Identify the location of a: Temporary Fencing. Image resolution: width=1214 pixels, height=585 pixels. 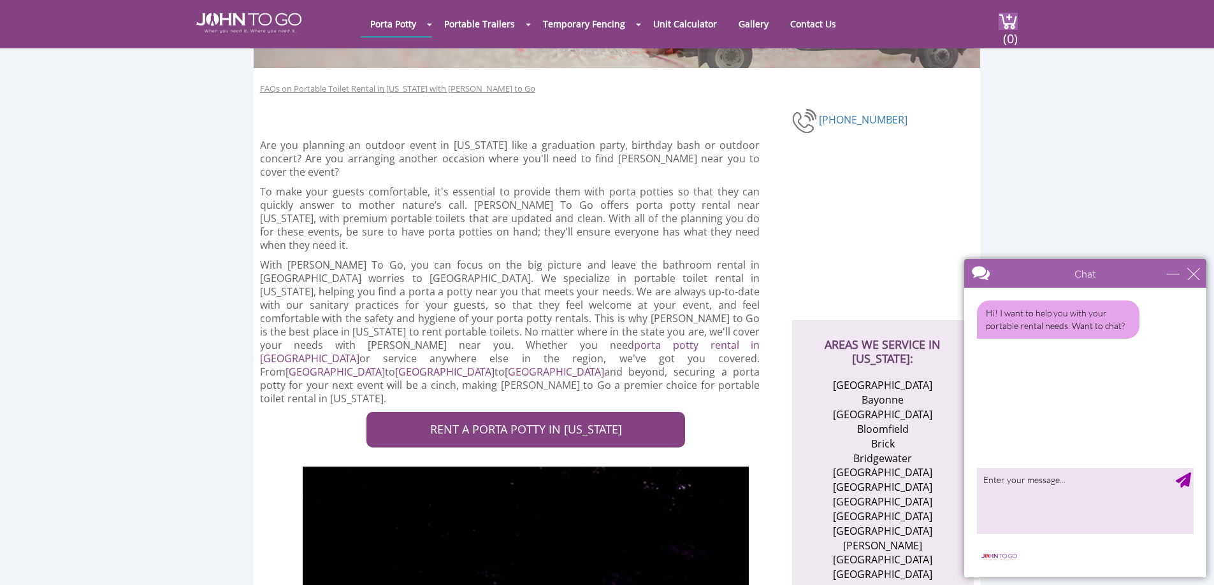
(584, 24).